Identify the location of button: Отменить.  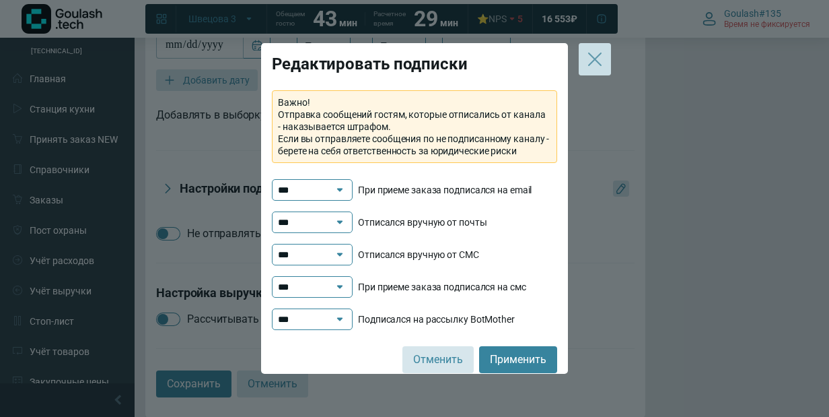
(438, 359).